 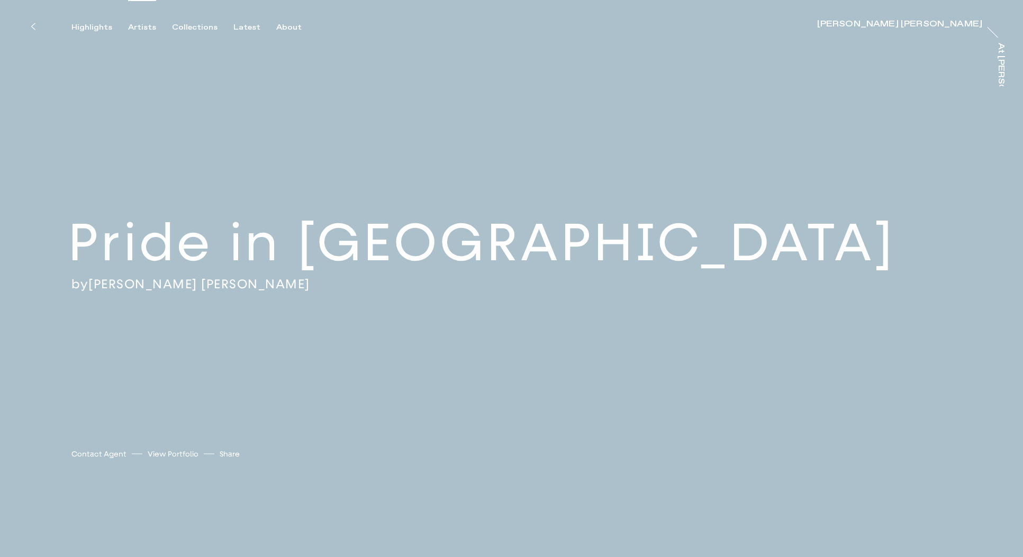 I want to click on button: Share, so click(x=230, y=454).